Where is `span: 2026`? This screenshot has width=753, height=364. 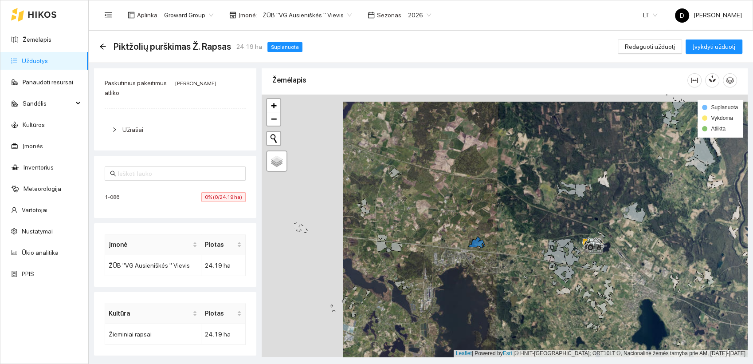
span: 2026 is located at coordinates (419, 15).